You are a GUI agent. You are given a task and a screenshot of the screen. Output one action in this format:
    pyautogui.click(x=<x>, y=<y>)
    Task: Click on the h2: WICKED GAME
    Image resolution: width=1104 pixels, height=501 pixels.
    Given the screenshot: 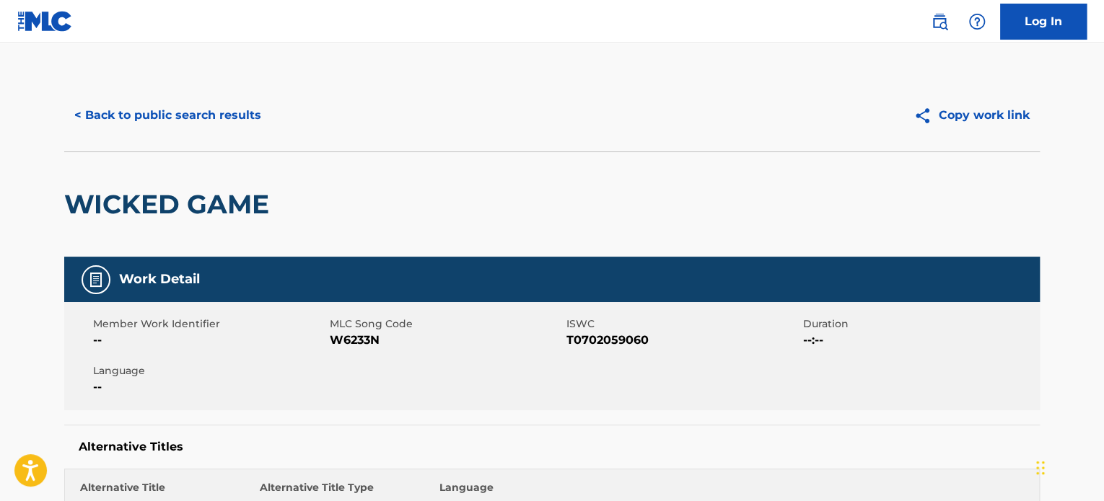 What is the action you would take?
    pyautogui.click(x=170, y=204)
    